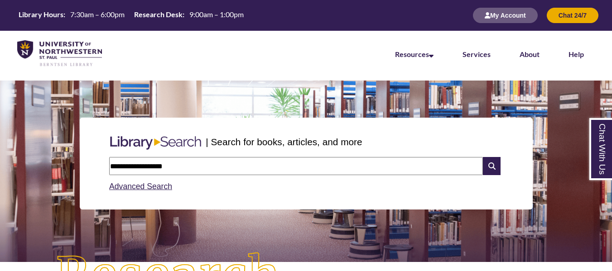 The height and width of the screenshot is (271, 612). Describe the element at coordinates (217, 14) in the screenshot. I see `span: 9:00am – 1:00pm` at that location.